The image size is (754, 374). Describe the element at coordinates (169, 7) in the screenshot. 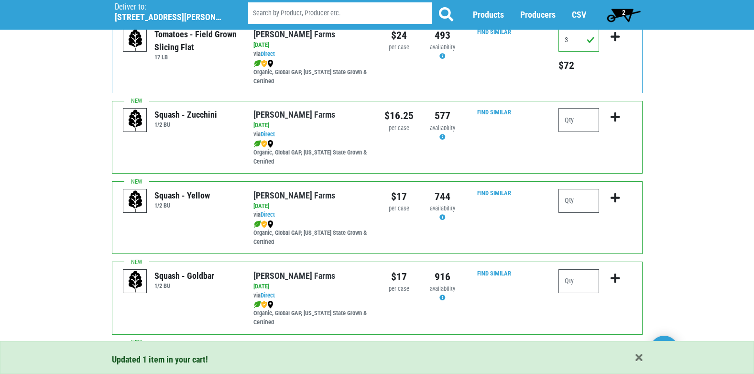

I see `p: Deliver to:` at that location.